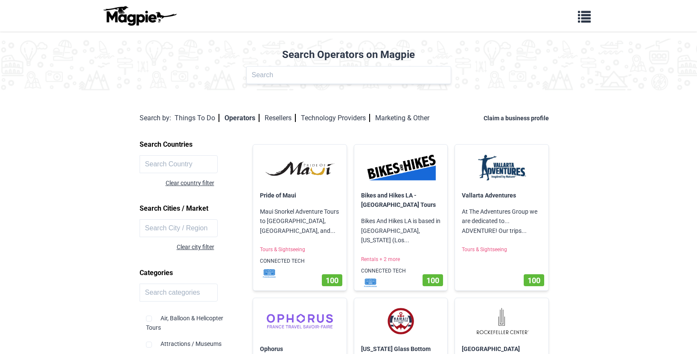  What do you see at coordinates (518, 118) in the screenshot?
I see `a: Claim a business profile` at bounding box center [518, 118].